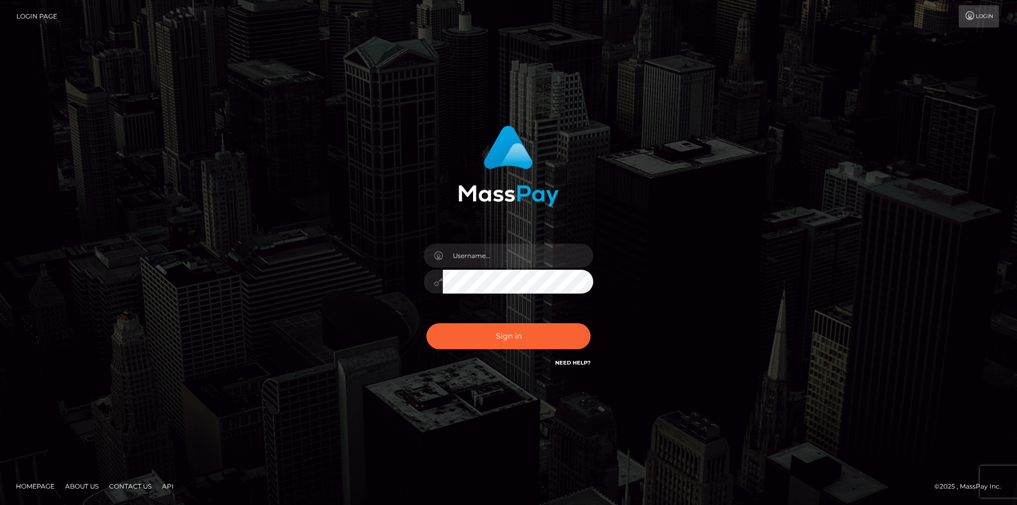 Image resolution: width=1017 pixels, height=505 pixels. I want to click on a: Login, so click(979, 16).